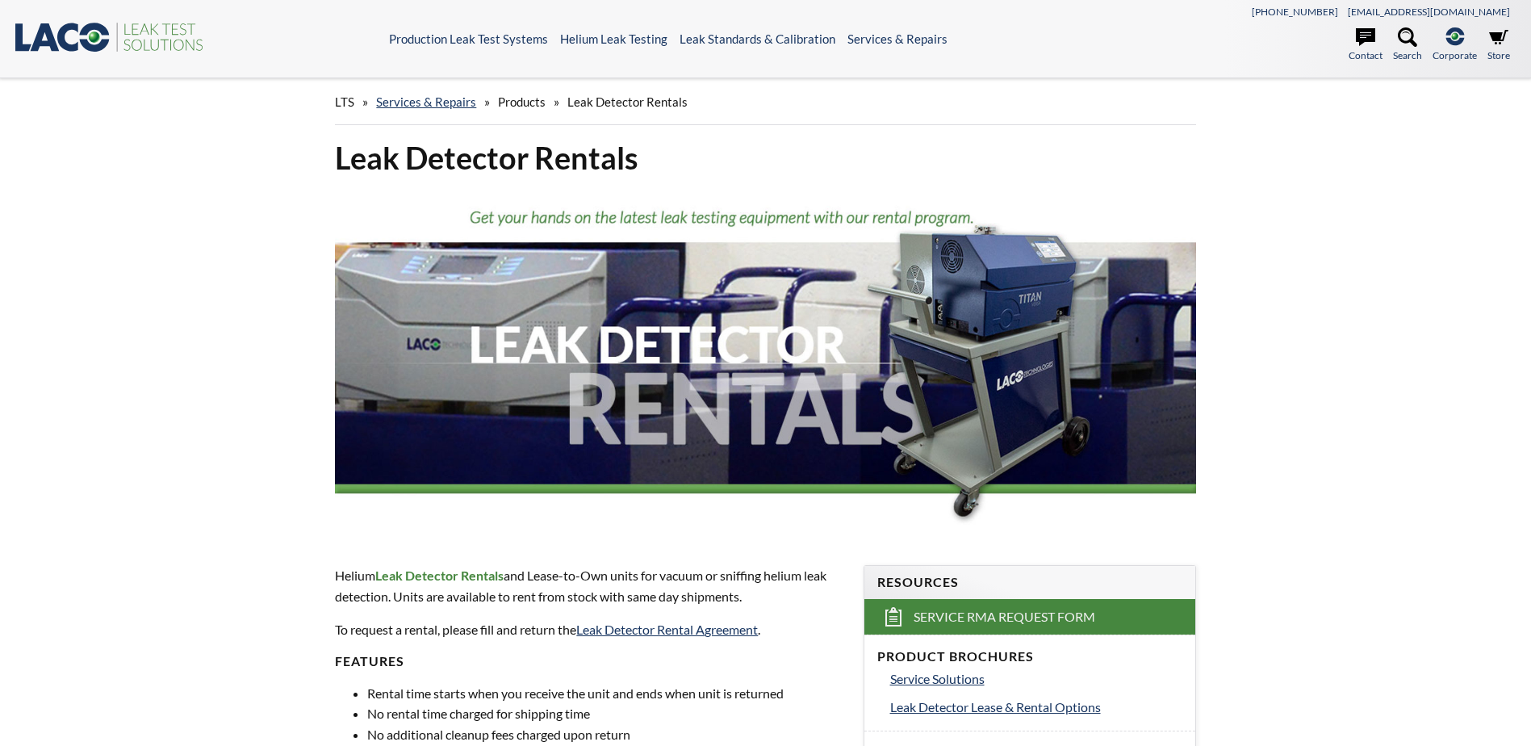 The height and width of the screenshot is (746, 1531). Describe the element at coordinates (937, 678) in the screenshot. I see `span: Service Solutions` at that location.